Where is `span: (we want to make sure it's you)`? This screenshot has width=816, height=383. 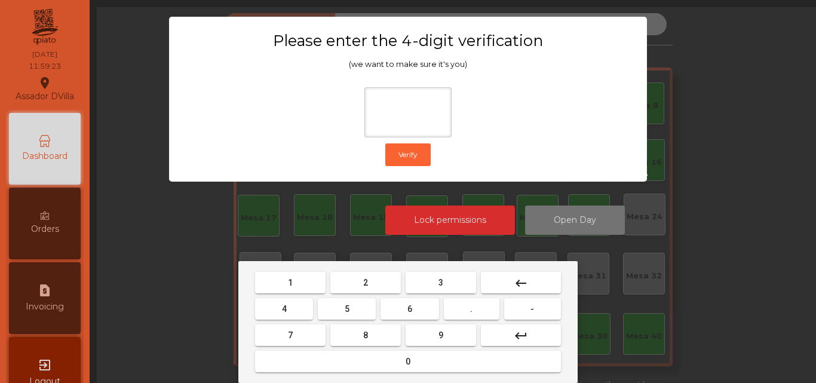
span: (we want to make sure it's you) is located at coordinates (408, 64).